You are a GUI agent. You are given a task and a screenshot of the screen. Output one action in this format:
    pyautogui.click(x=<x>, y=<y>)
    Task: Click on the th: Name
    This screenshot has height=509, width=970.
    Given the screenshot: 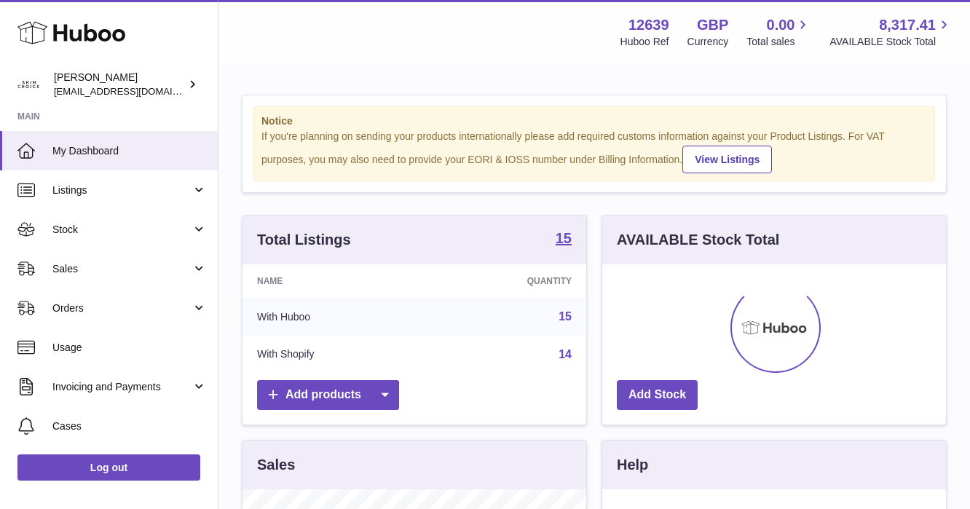 What is the action you would take?
    pyautogui.click(x=335, y=281)
    